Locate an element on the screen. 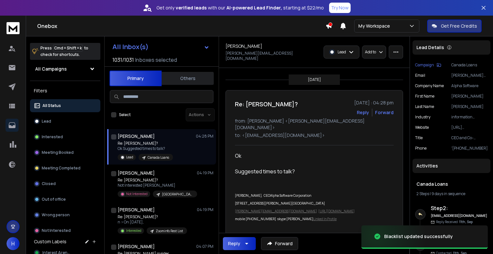  h1: Onebox is located at coordinates (181, 26).